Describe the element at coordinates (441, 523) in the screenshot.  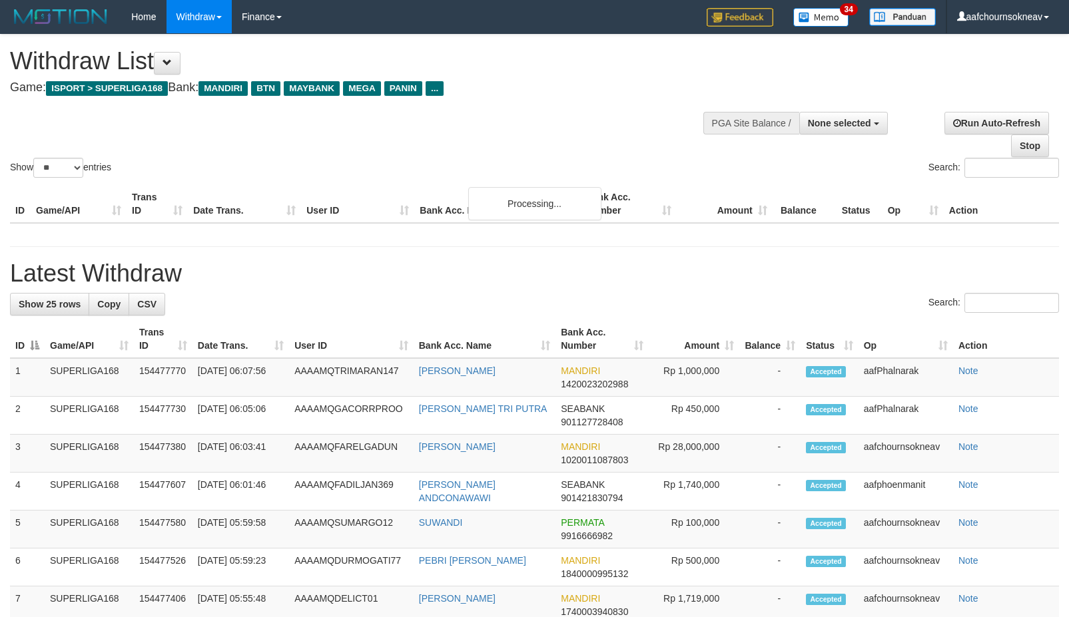
I see `a: SUWANDI` at that location.